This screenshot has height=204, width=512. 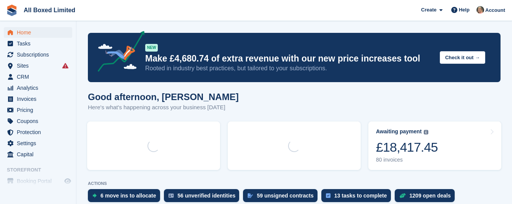 I want to click on span: Capital, so click(x=40, y=154).